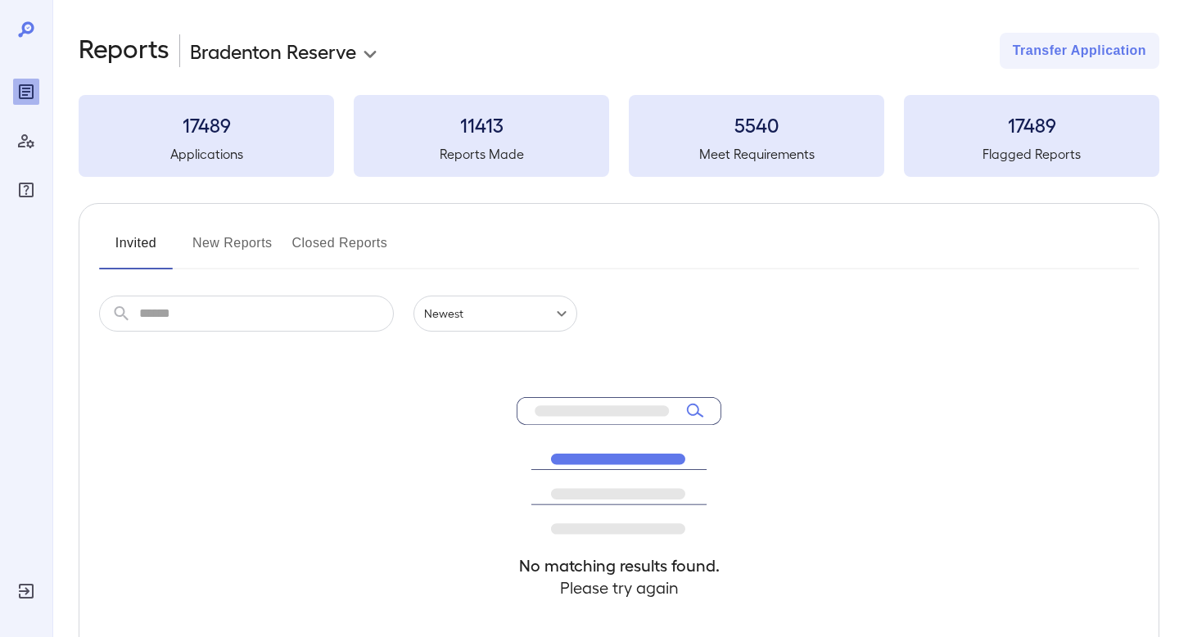 The height and width of the screenshot is (637, 1179). I want to click on div: Manage Users, so click(26, 141).